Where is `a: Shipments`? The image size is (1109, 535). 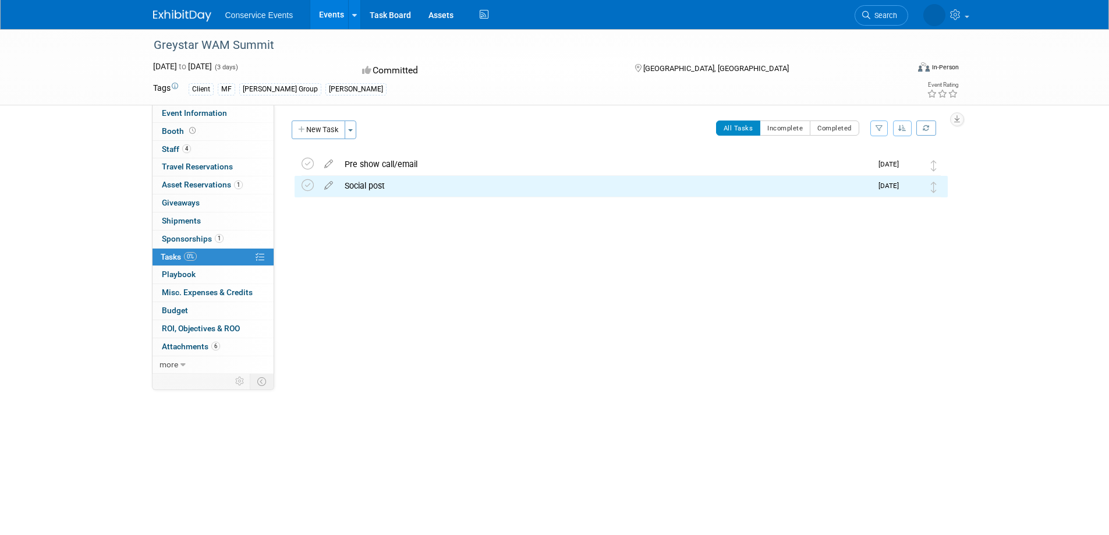 a: Shipments is located at coordinates (213, 221).